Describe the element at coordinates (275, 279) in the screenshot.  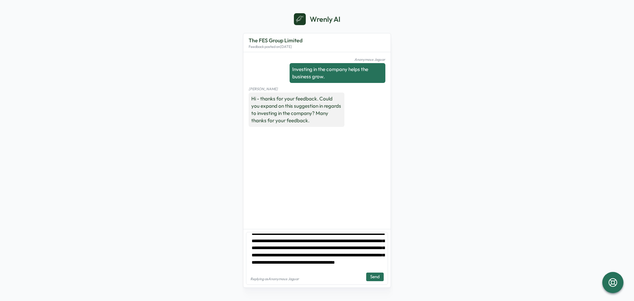
I see `p: Replying as Anonymous Jaguar` at that location.